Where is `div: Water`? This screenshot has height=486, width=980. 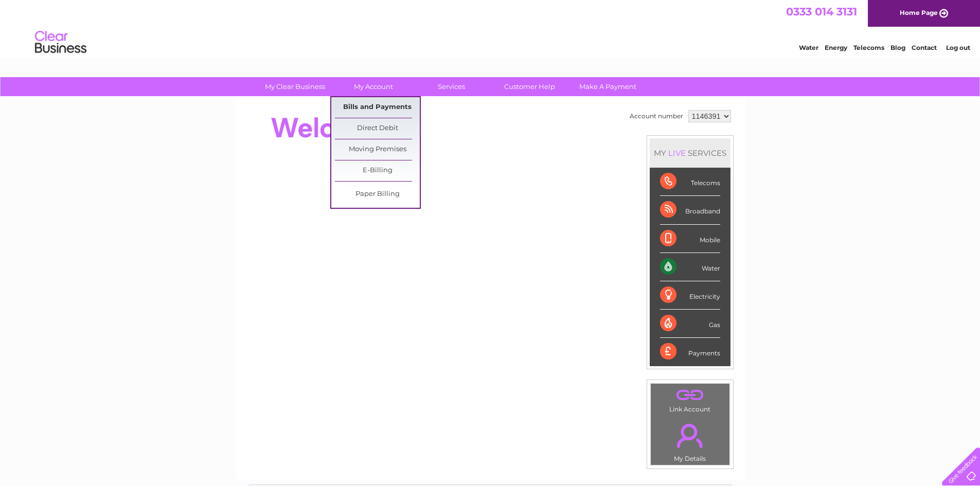
div: Water is located at coordinates (690, 267).